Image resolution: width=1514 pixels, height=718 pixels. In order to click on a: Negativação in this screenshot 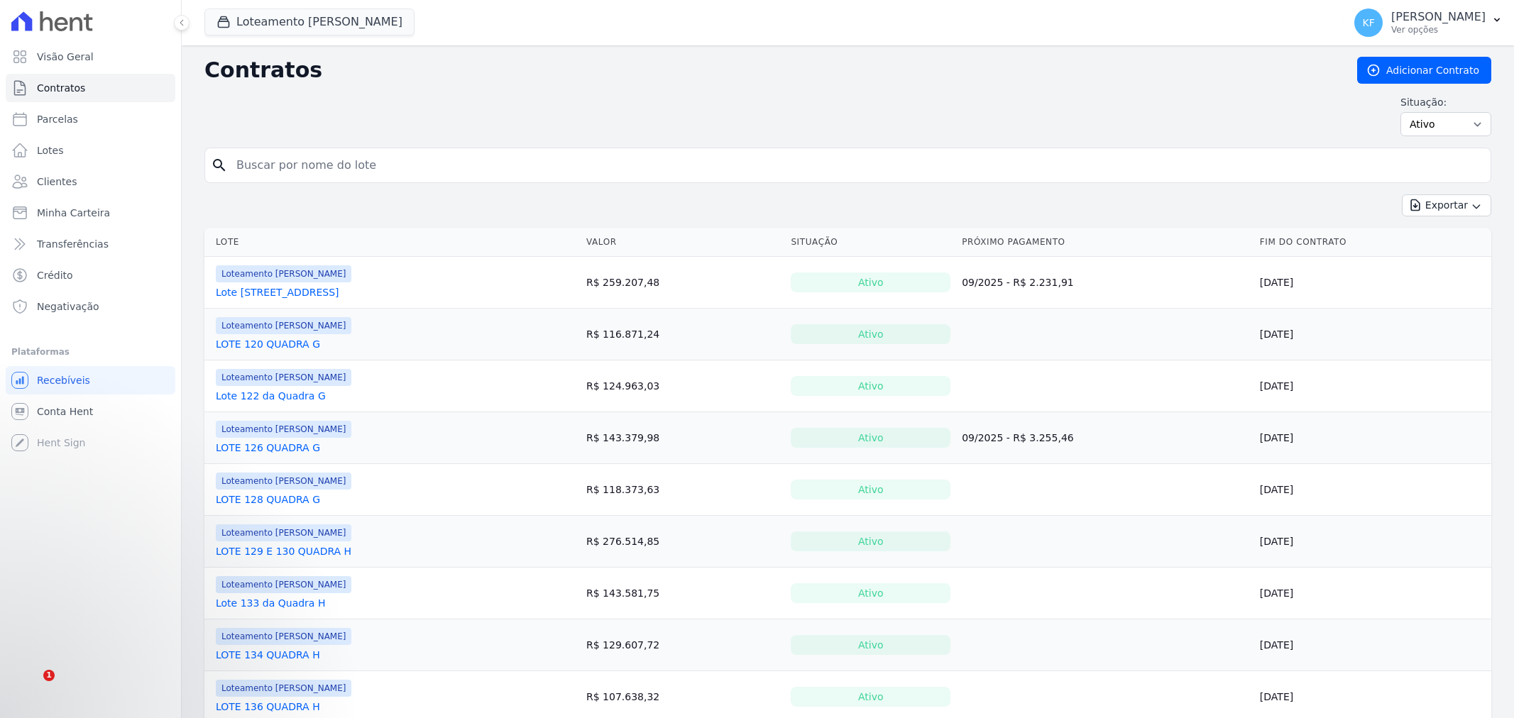, I will do `click(90, 307)`.